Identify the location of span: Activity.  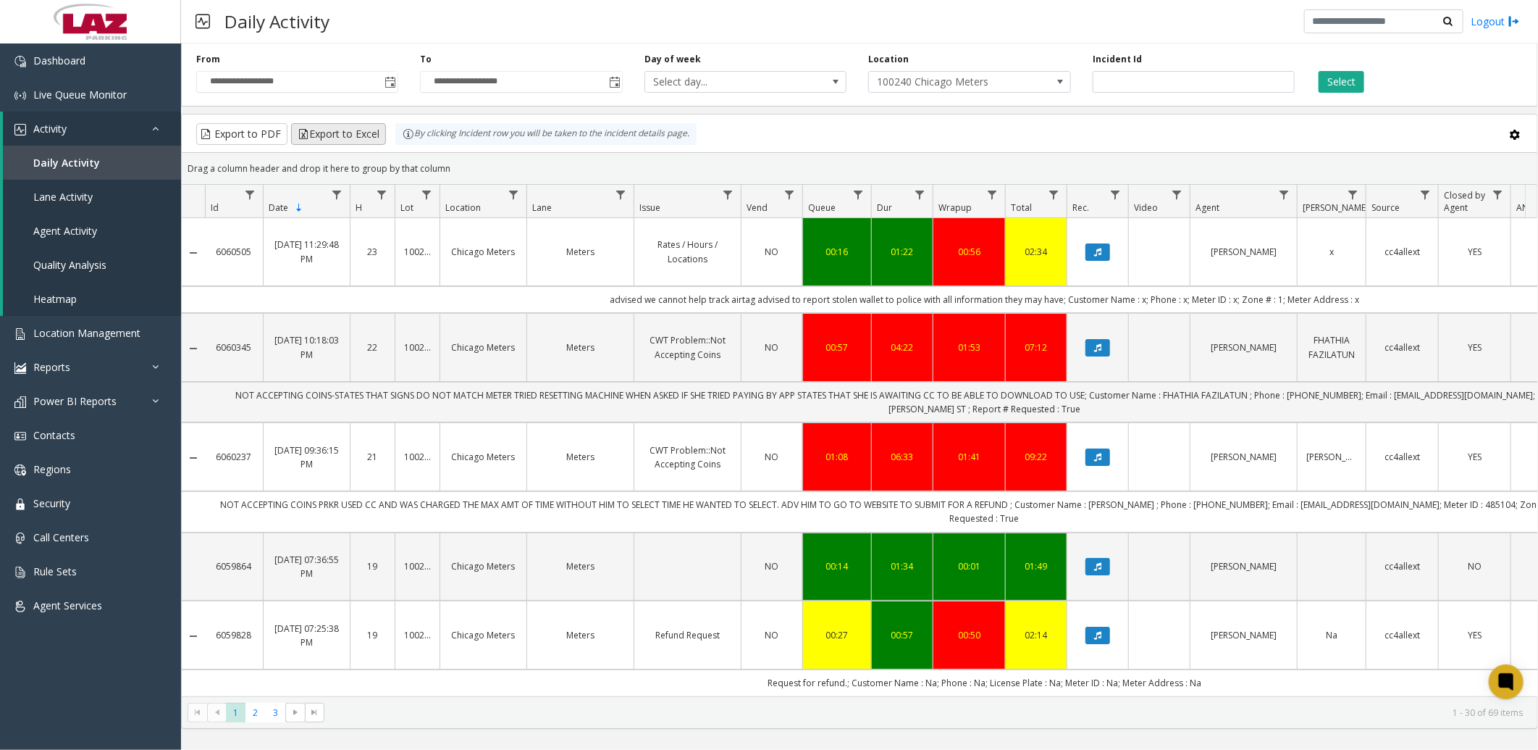
(50, 128).